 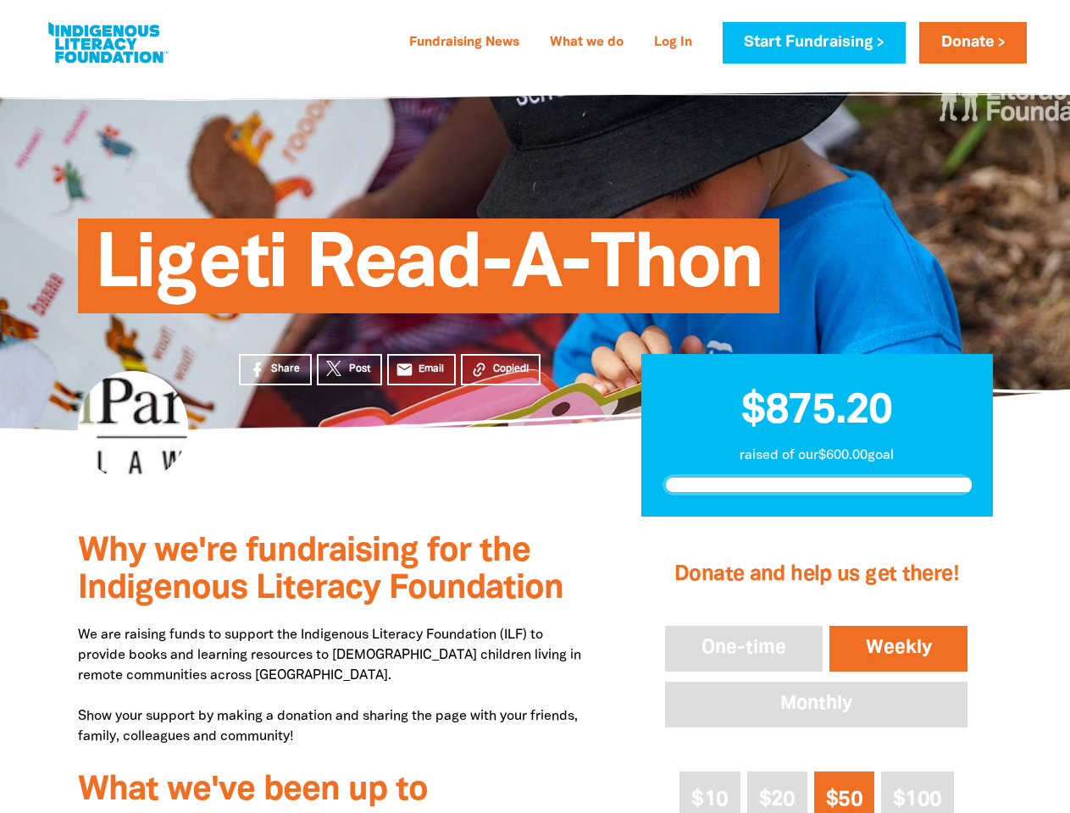 I want to click on span: Email, so click(x=431, y=369).